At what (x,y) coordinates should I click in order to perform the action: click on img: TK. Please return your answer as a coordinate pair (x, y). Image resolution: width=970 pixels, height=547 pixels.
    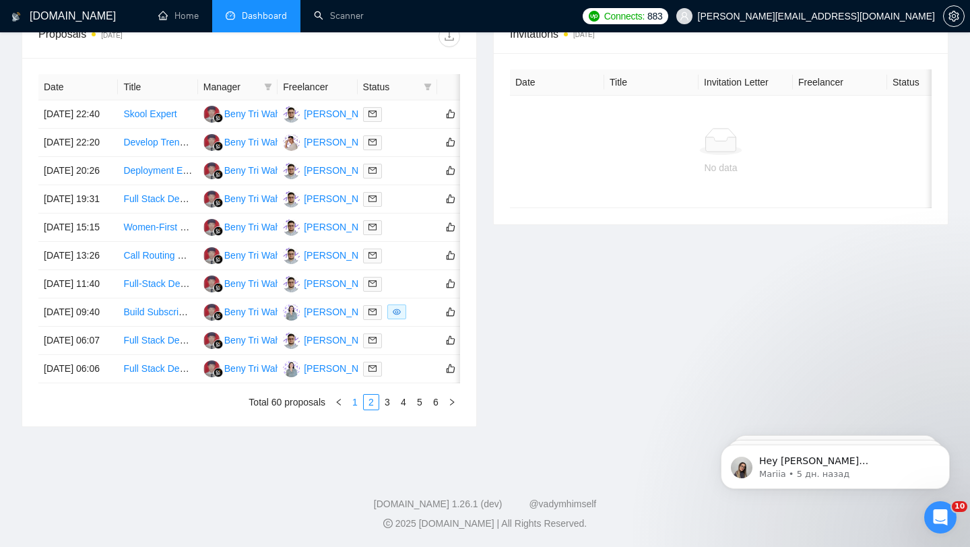
    Looking at the image, I should click on (291, 312).